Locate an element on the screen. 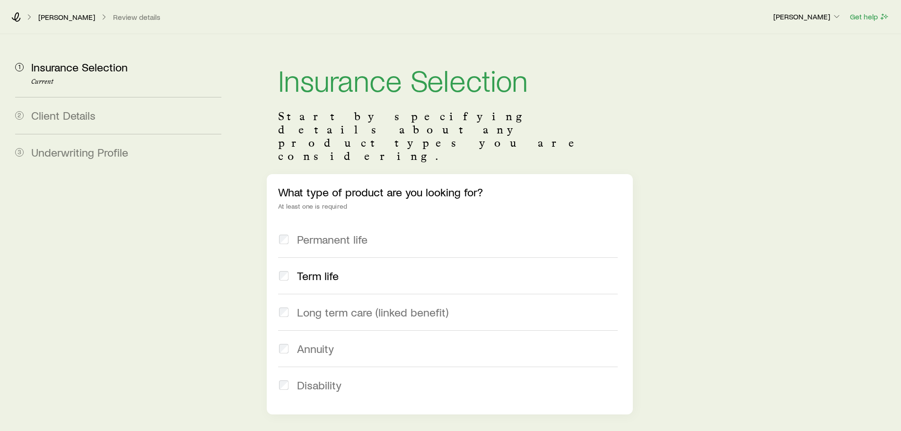  span: 1 is located at coordinates (19, 67).